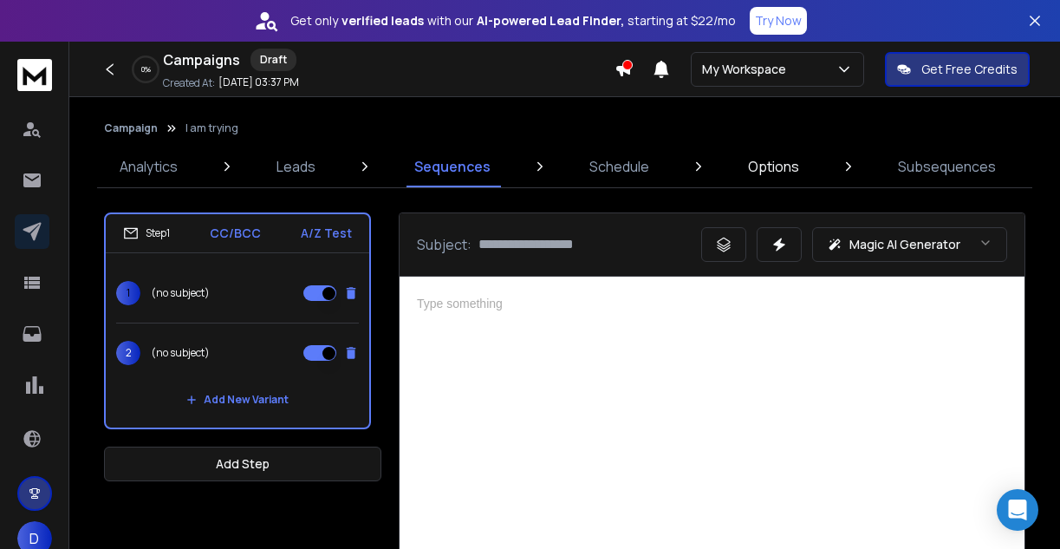  Describe the element at coordinates (146, 69) in the screenshot. I see `p: 0 %` at that location.